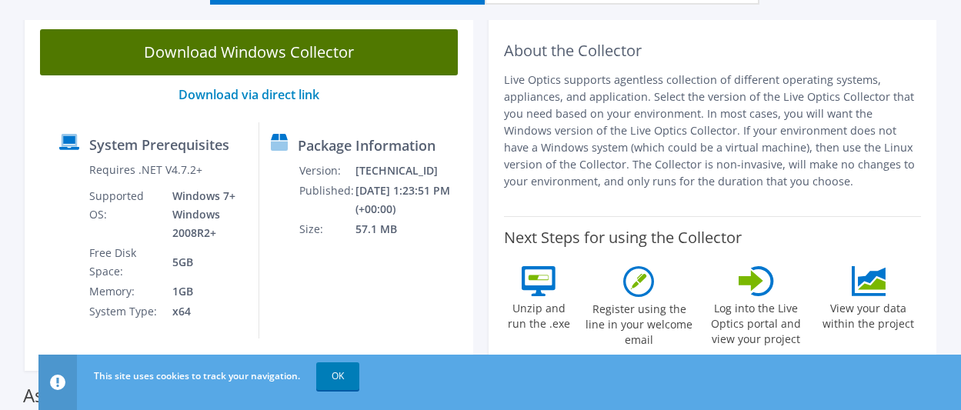 Image resolution: width=961 pixels, height=410 pixels. Describe the element at coordinates (623, 238) in the screenshot. I see `label: Next Steps for using the Collector` at that location.